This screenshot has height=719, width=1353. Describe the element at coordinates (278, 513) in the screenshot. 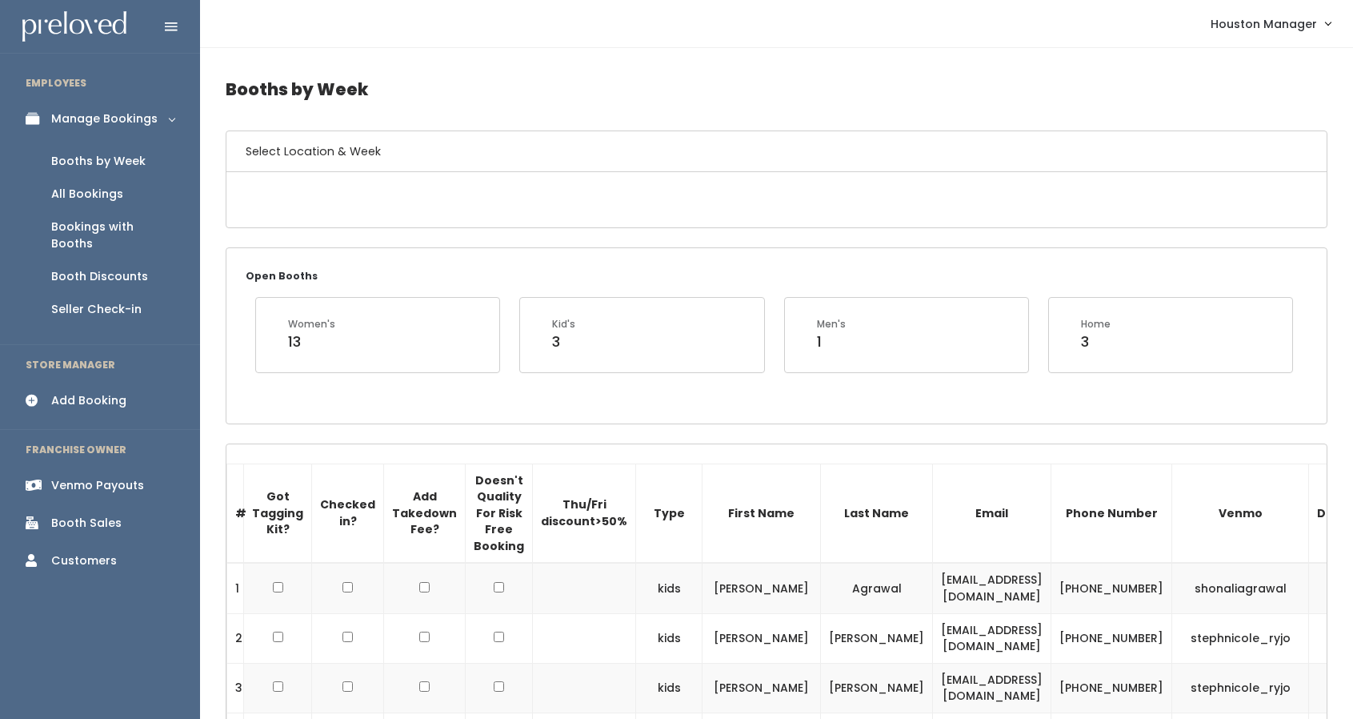

I see `th: Got Tagging Kit?` at that location.